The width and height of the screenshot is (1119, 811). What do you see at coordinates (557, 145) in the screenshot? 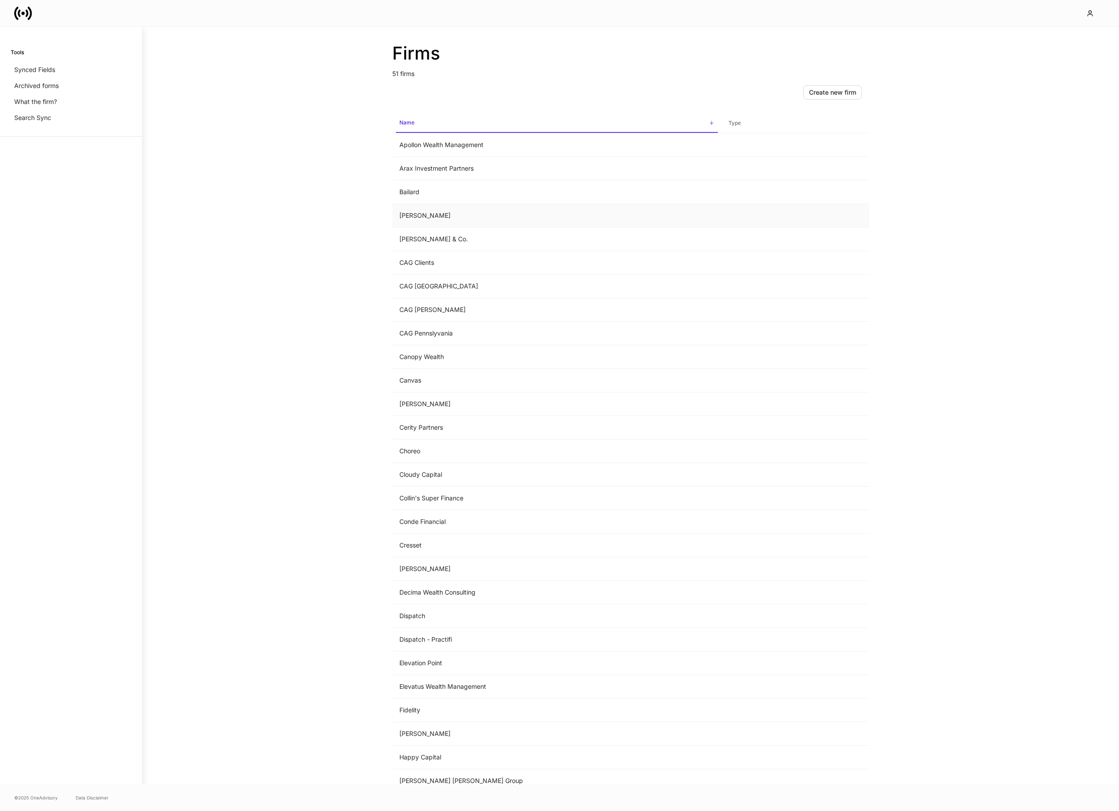
I see `td: Apollon Wealth Management` at bounding box center [557, 145].